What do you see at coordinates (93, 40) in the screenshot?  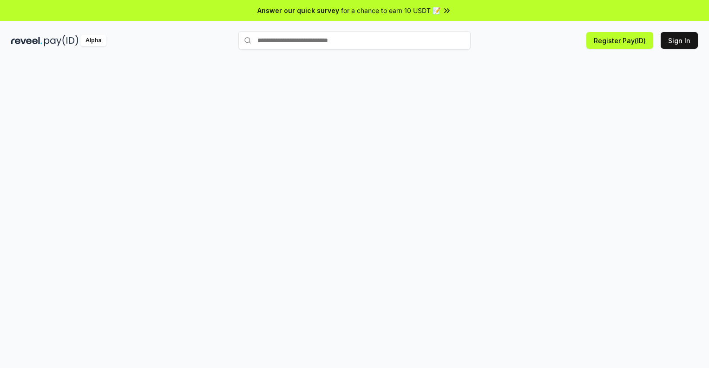 I see `div: Alpha` at bounding box center [93, 40].